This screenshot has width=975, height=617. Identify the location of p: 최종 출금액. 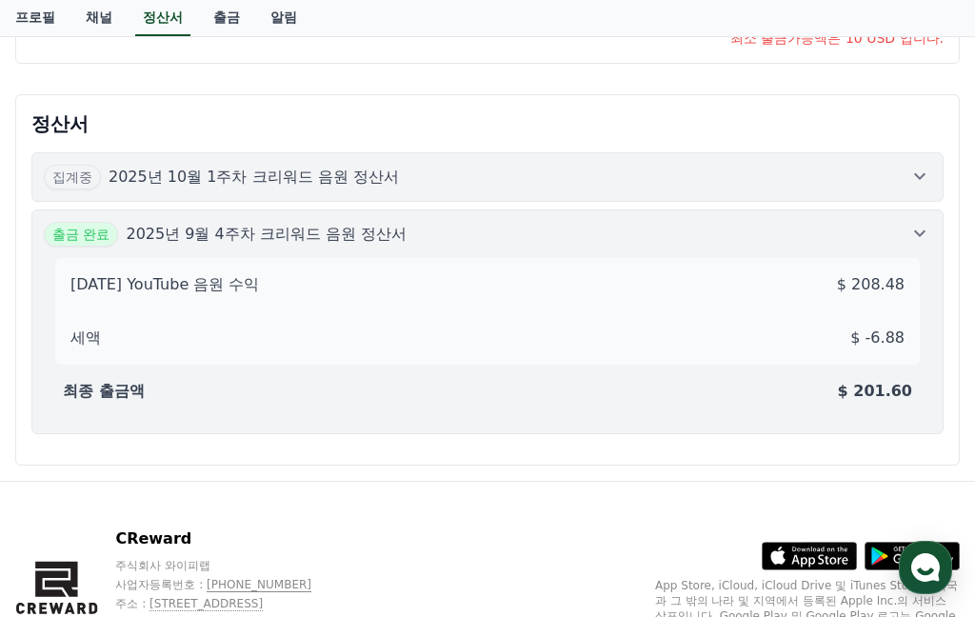
(104, 391).